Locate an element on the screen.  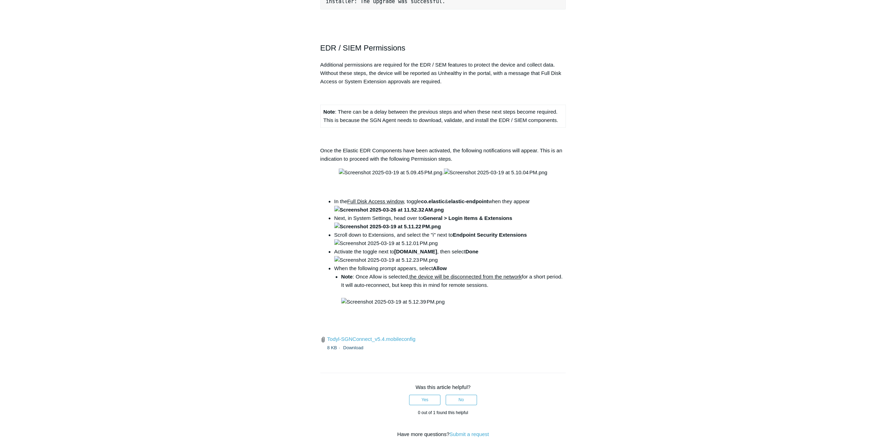
img: Screenshot 2025-03-19 at 5.11.22 PM.png is located at coordinates (388, 226).